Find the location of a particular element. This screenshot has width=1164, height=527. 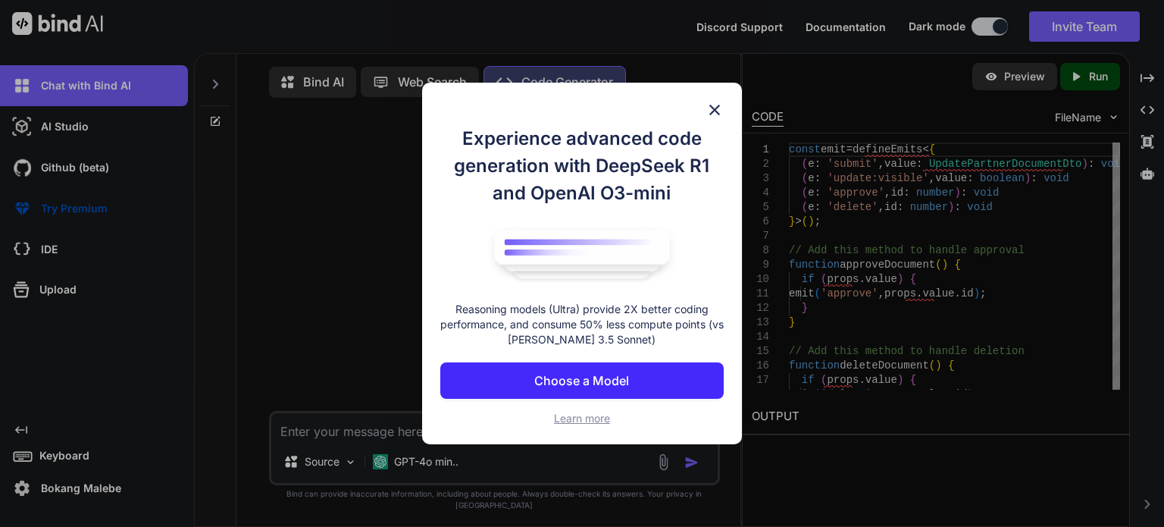

button: Choose a Model is located at coordinates (582, 381).